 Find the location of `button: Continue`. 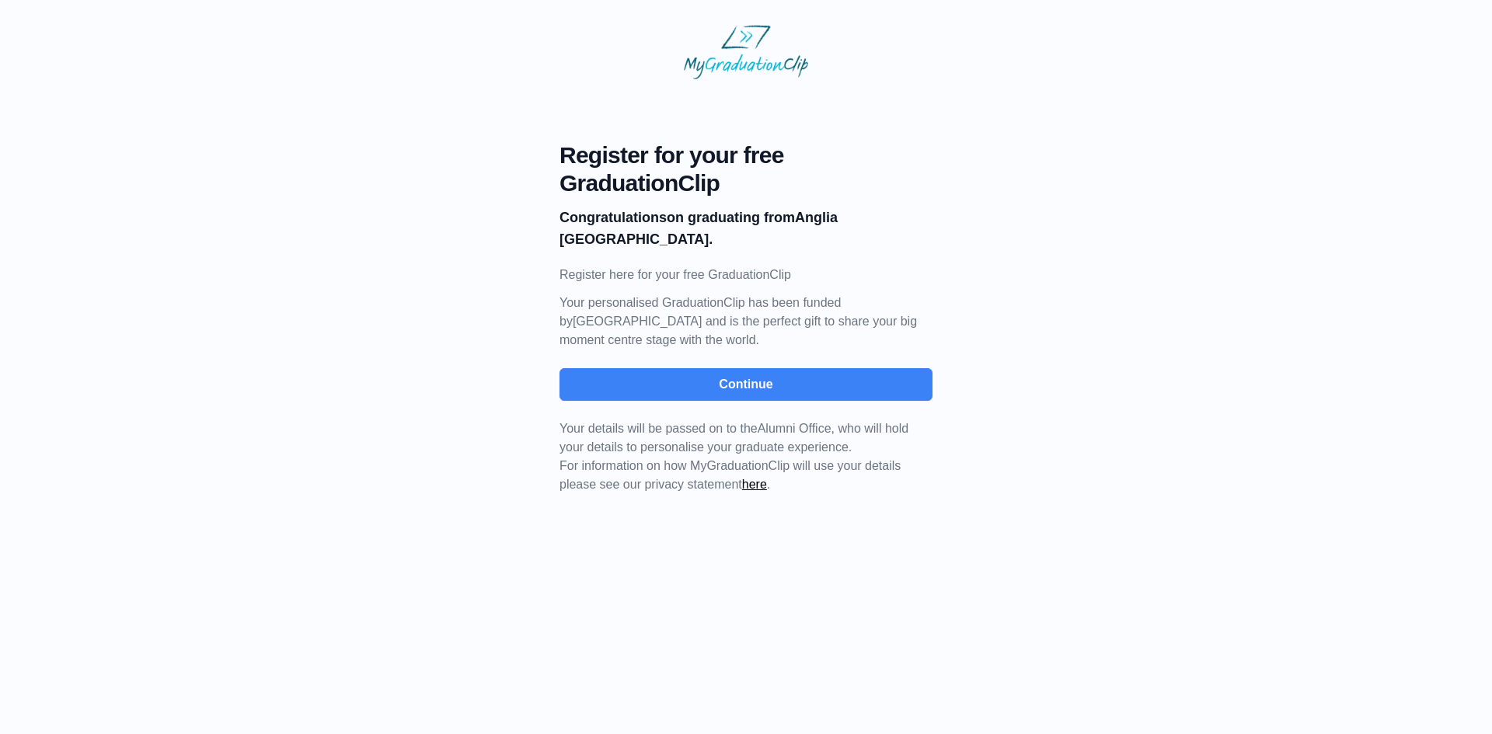

button: Continue is located at coordinates (746, 385).